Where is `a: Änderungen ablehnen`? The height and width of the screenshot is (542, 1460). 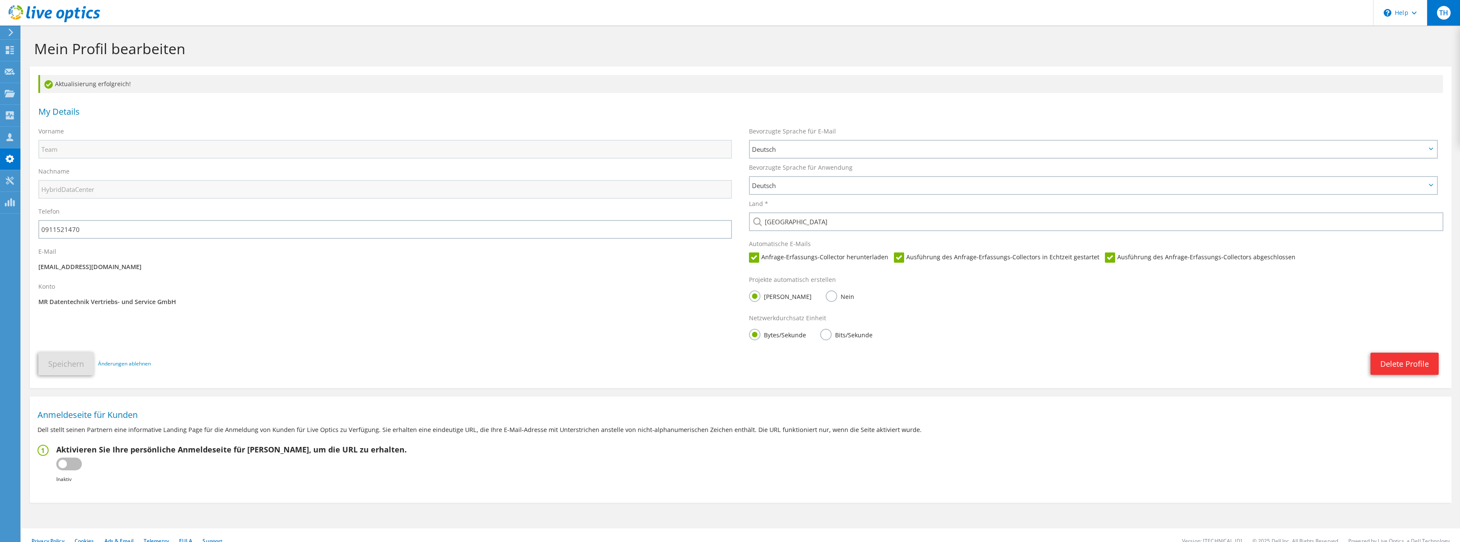
a: Änderungen ablehnen is located at coordinates (124, 364).